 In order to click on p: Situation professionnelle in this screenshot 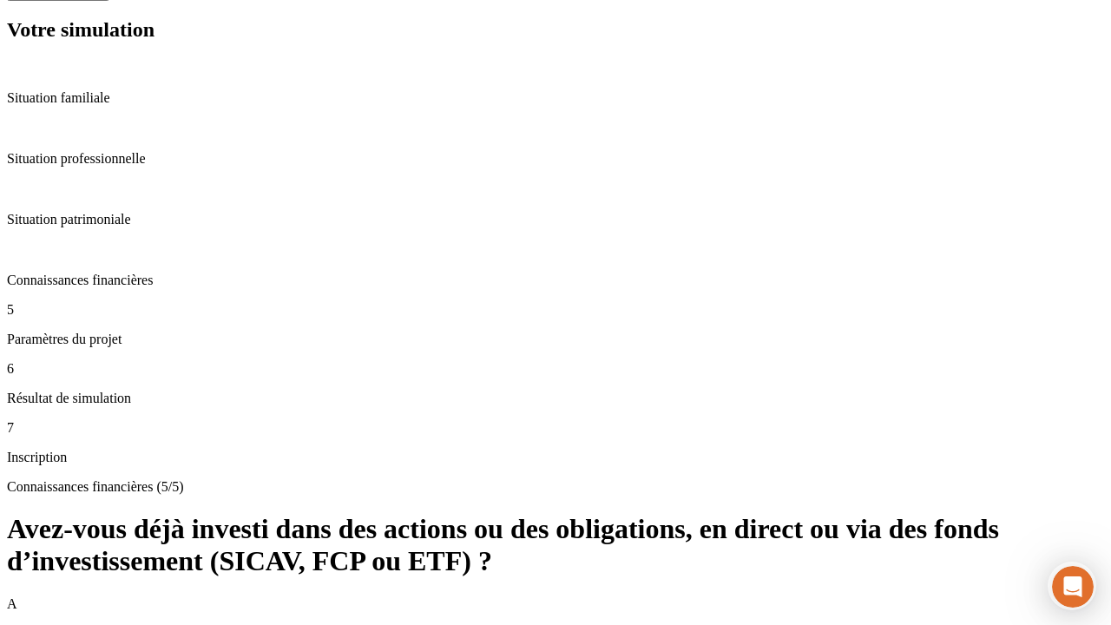, I will do `click(556, 159)`.